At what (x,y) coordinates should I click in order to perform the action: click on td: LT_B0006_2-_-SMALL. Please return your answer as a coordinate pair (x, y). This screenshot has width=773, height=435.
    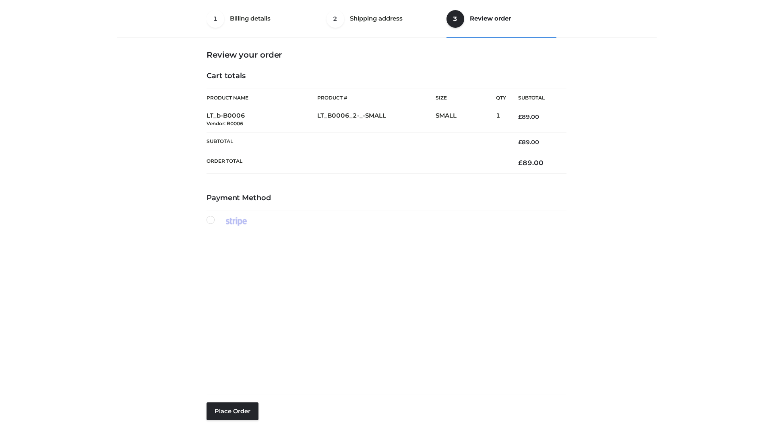
    Looking at the image, I should click on (376, 120).